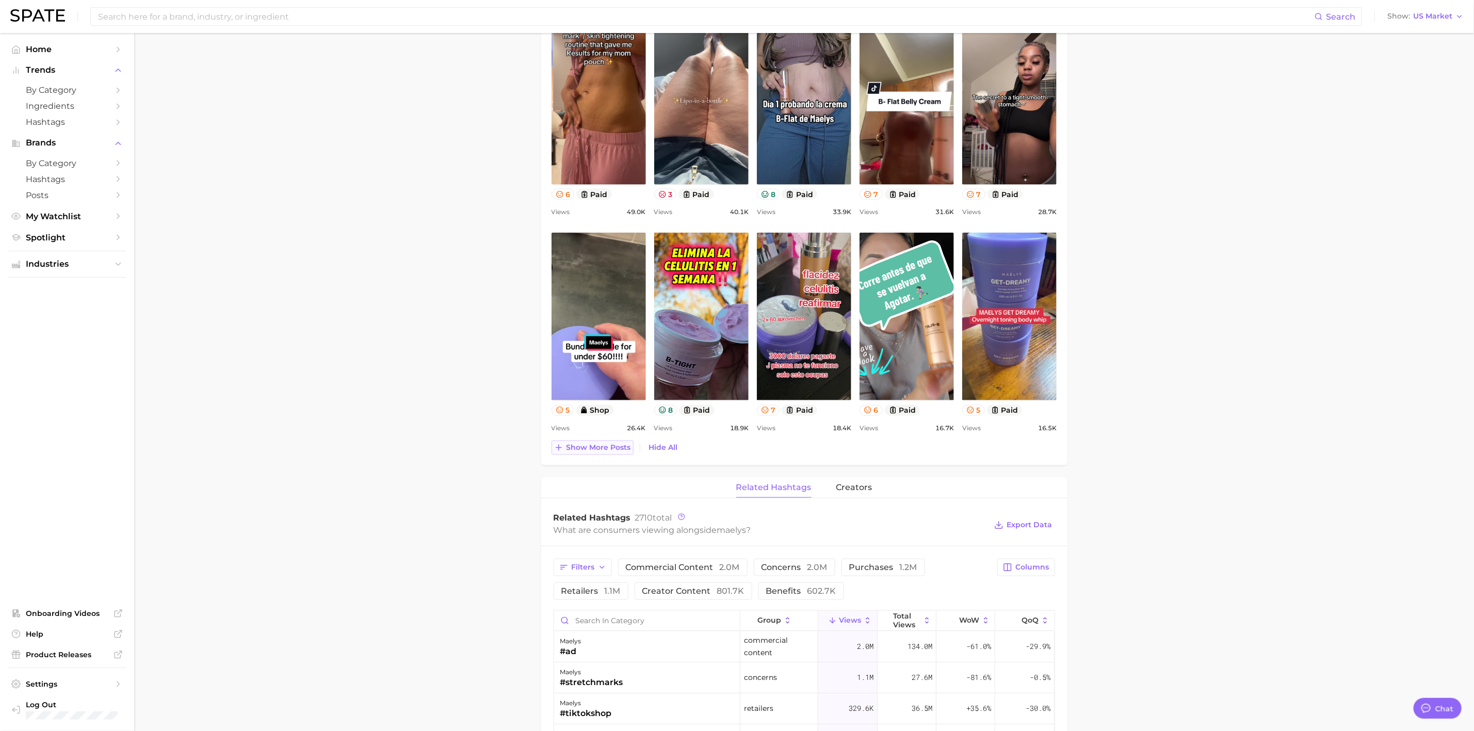 The width and height of the screenshot is (1474, 731). Describe the element at coordinates (570, 651) in the screenshot. I see `div: #ad` at that location.